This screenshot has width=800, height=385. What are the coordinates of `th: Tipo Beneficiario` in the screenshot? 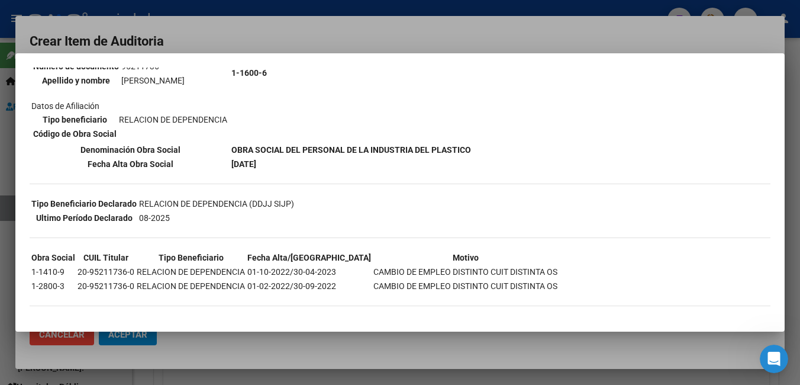 It's located at (191, 257).